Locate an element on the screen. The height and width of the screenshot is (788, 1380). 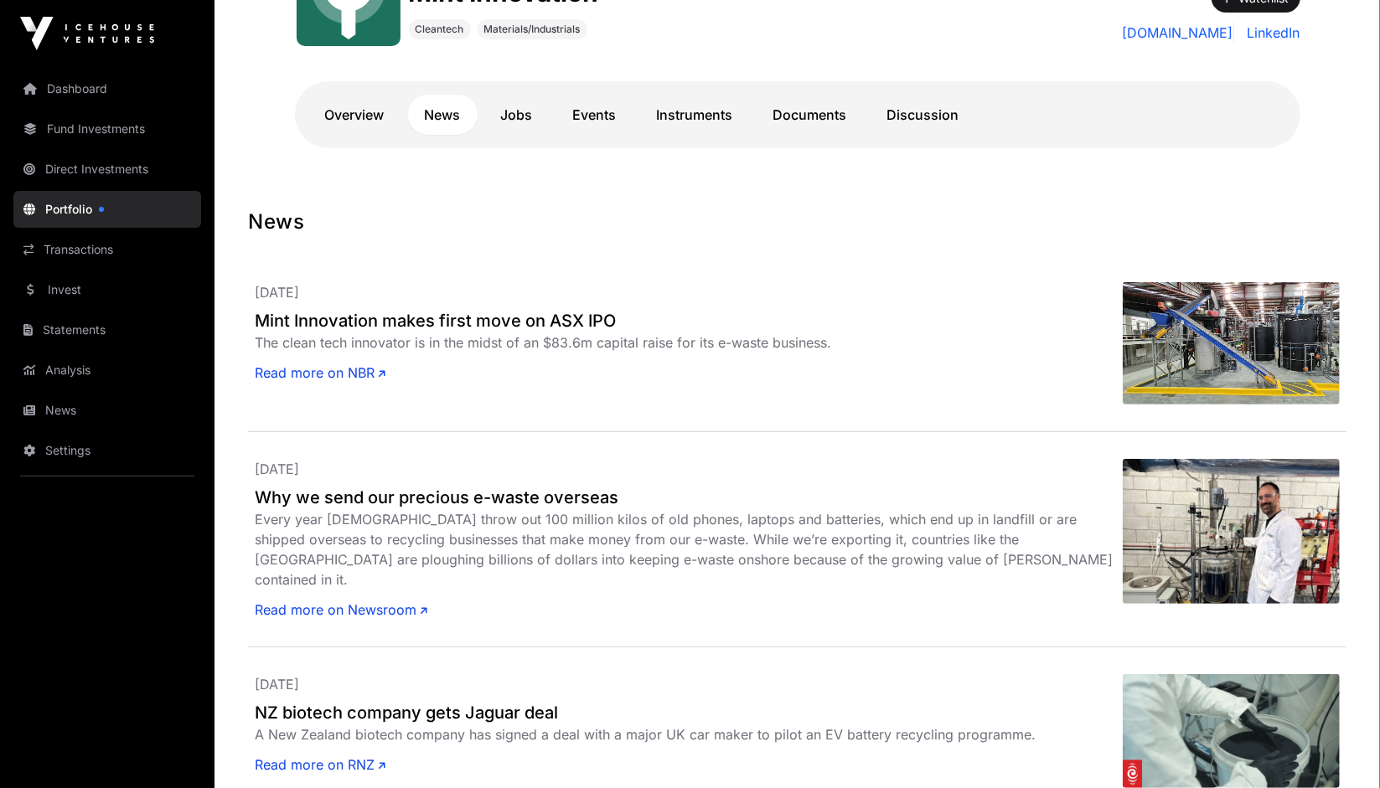
a: Read more on NBR is located at coordinates (320, 373).